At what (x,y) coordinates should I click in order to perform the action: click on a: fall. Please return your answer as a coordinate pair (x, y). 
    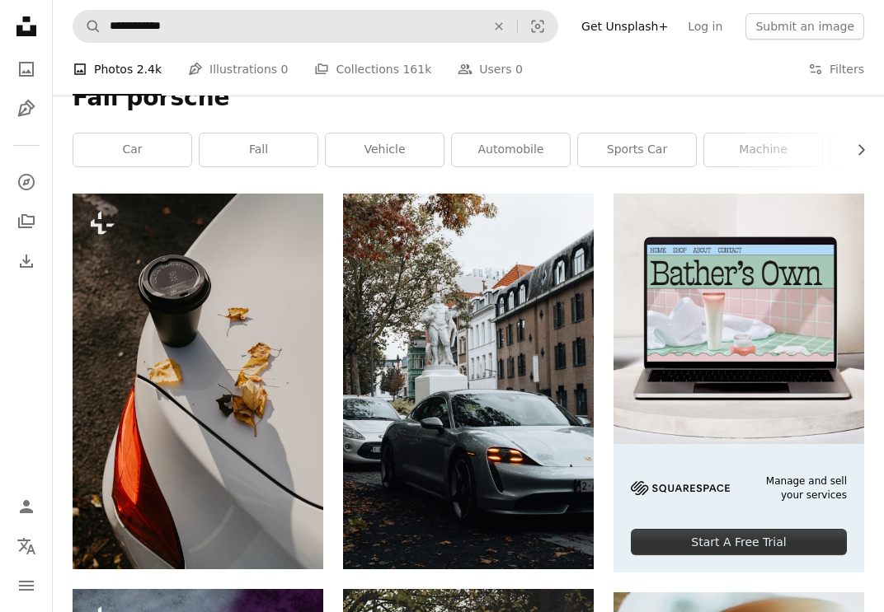
    Looking at the image, I should click on (258, 150).